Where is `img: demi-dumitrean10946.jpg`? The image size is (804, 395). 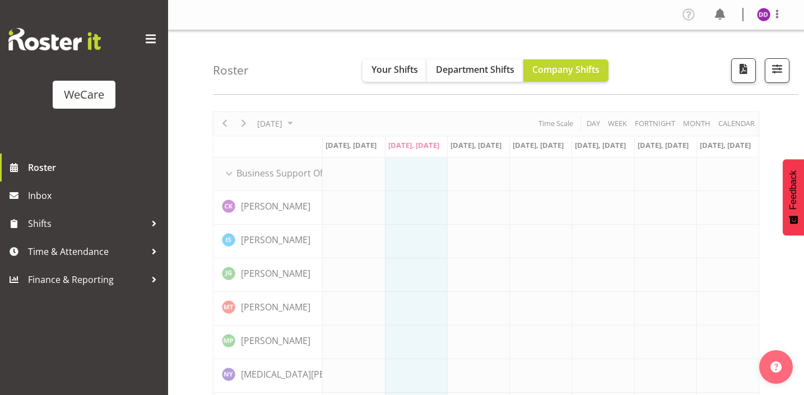
img: demi-dumitrean10946.jpg is located at coordinates (764, 15).